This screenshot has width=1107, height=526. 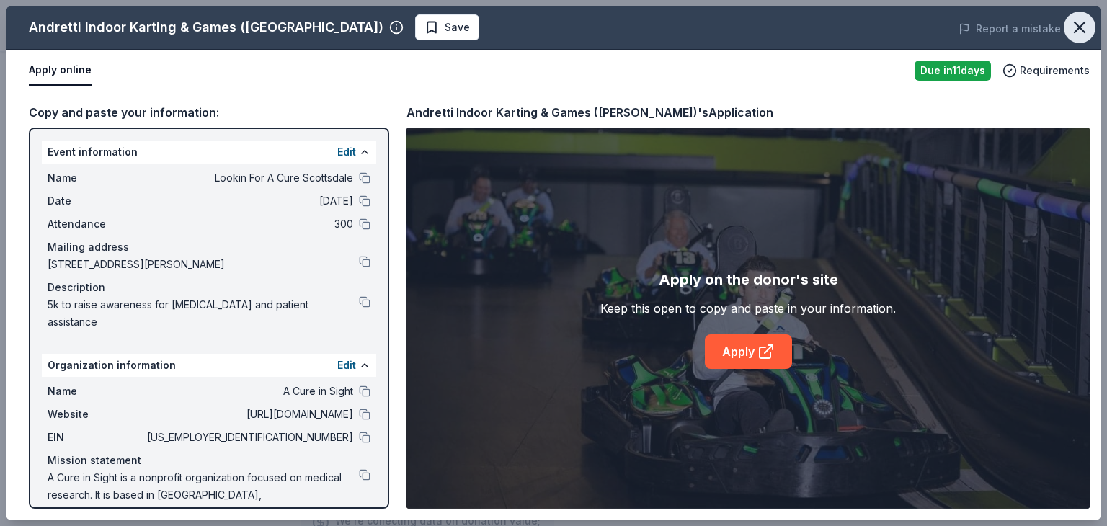 I want to click on span: Website, so click(x=96, y=414).